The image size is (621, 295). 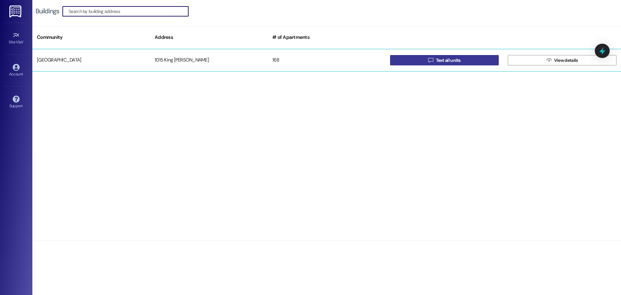 What do you see at coordinates (327, 37) in the screenshot?
I see `div: # of Apartments` at bounding box center [327, 37].